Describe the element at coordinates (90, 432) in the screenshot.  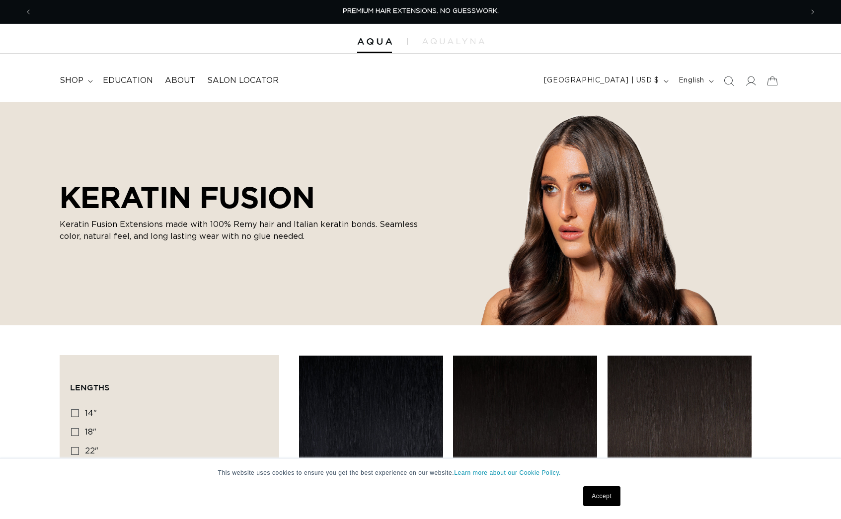
I see `span: 18"` at that location.